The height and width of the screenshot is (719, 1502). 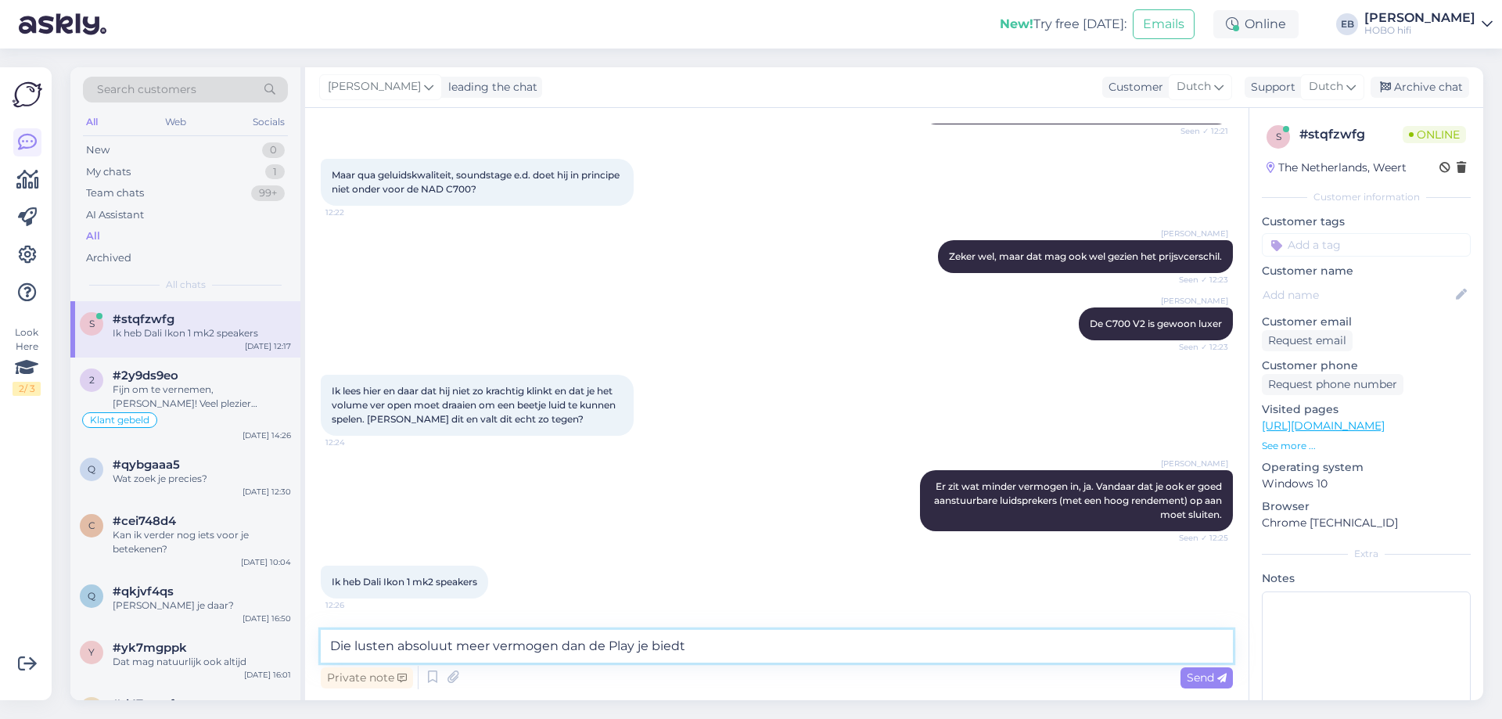 What do you see at coordinates (27, 389) in the screenshot?
I see `div: 2 / 3` at bounding box center [27, 389].